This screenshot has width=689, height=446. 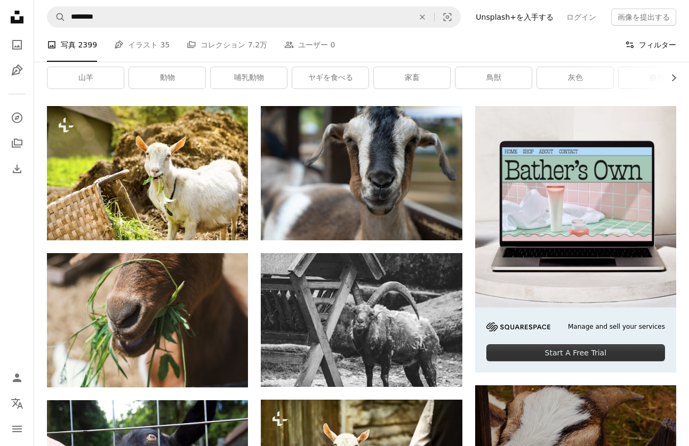 What do you see at coordinates (576, 353) in the screenshot?
I see `div: Start A Free Trial` at bounding box center [576, 353].